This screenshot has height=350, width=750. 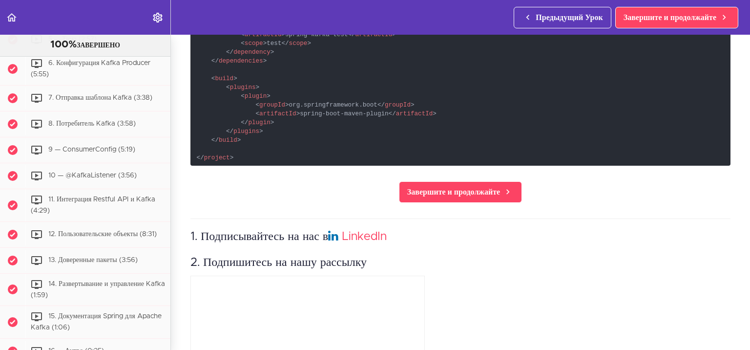 I want to click on span: 8. Потребитель Kafka (3:58), so click(x=92, y=124).